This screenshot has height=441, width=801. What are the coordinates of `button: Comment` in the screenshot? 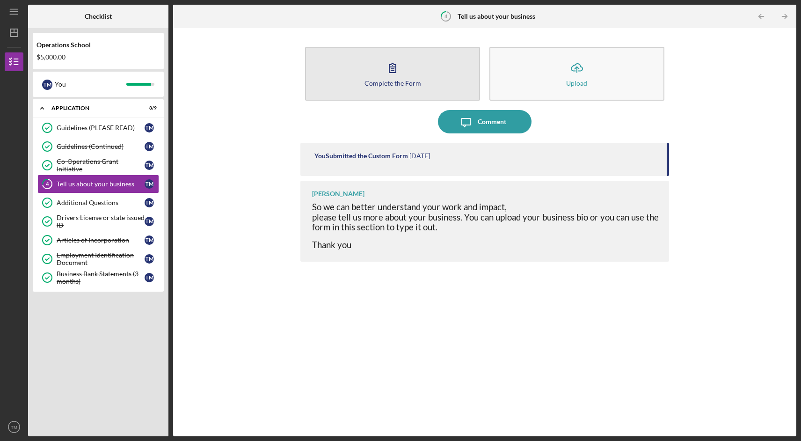 It's located at (485, 122).